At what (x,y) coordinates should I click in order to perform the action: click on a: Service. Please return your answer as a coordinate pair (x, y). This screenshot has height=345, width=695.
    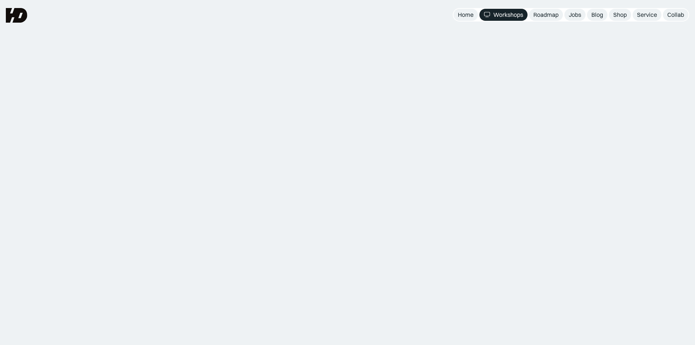
    Looking at the image, I should click on (647, 15).